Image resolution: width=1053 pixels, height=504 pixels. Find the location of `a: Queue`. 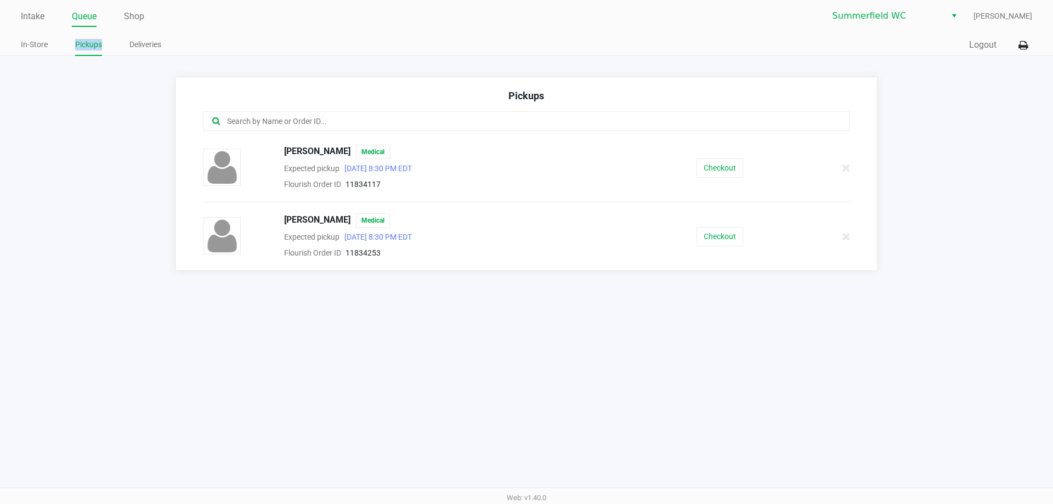

a: Queue is located at coordinates (84, 16).